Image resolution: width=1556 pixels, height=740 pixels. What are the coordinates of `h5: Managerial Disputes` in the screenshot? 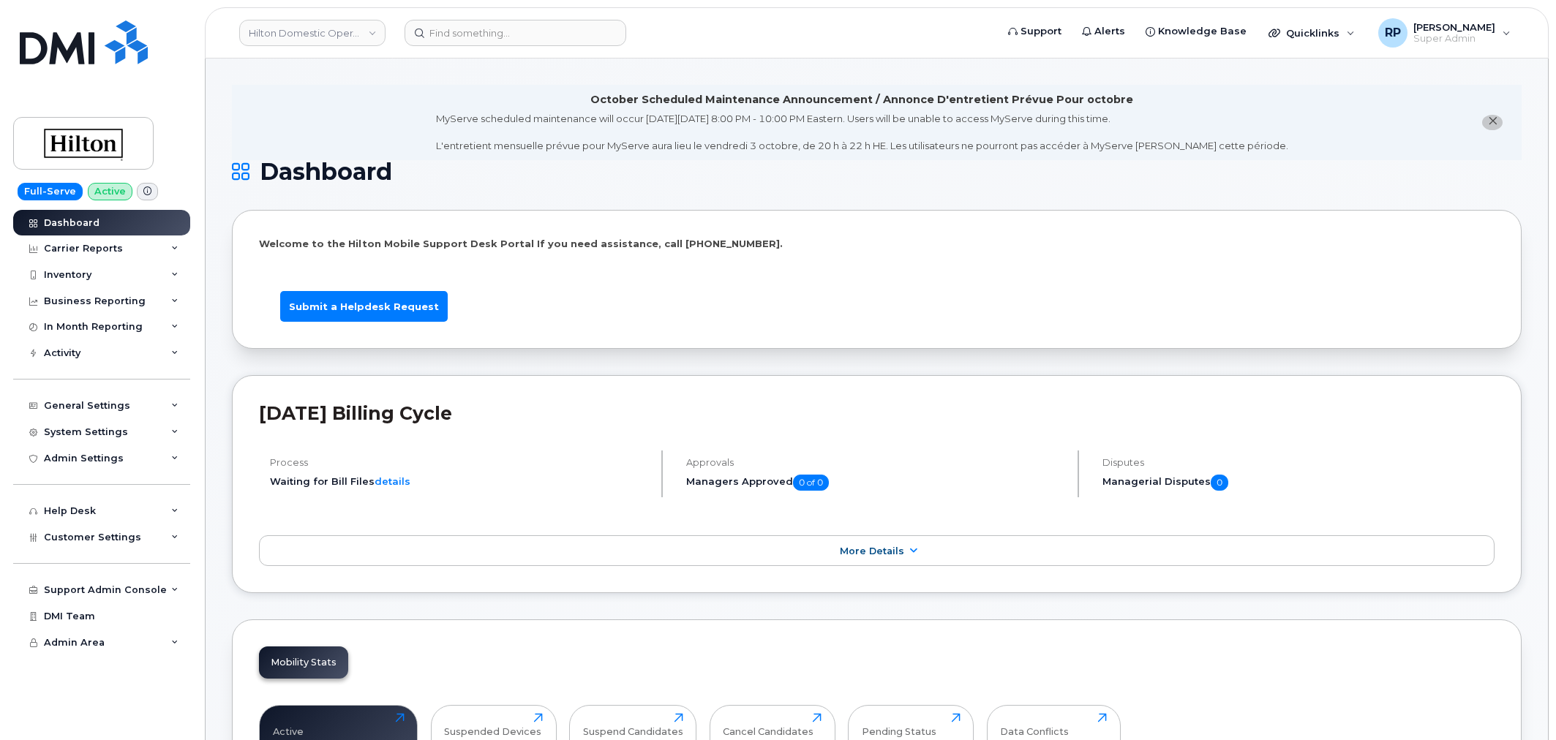 It's located at (1299, 483).